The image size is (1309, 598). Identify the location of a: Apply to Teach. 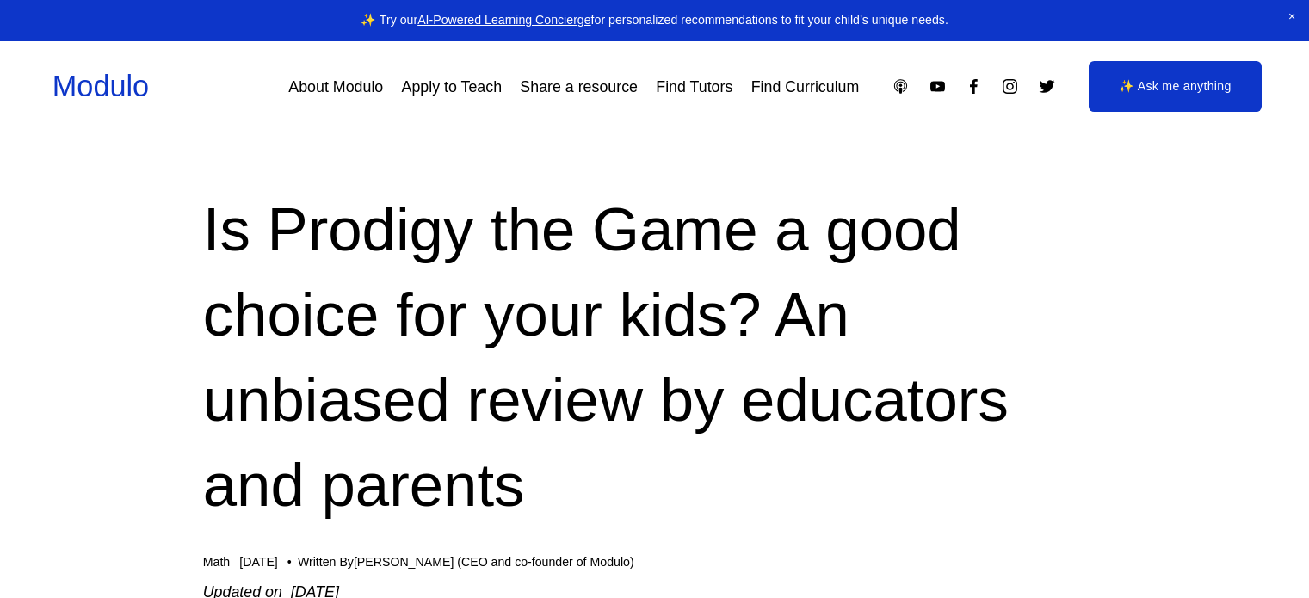
(452, 87).